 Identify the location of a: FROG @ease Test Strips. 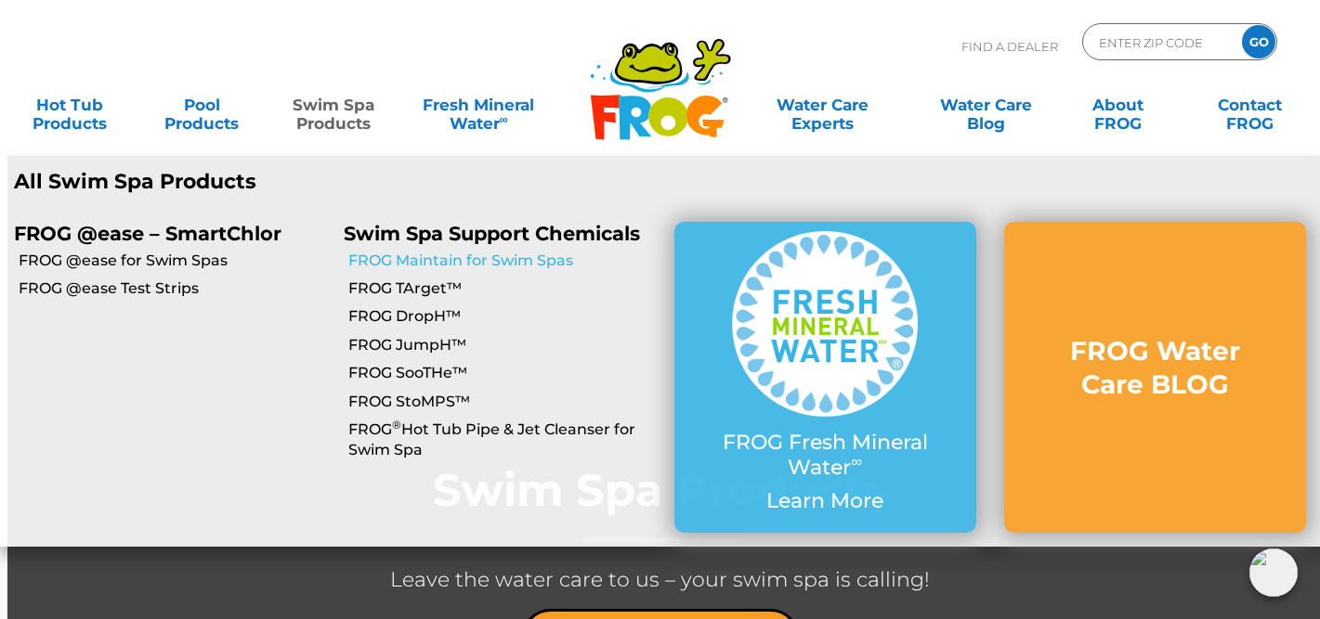
(174, 289).